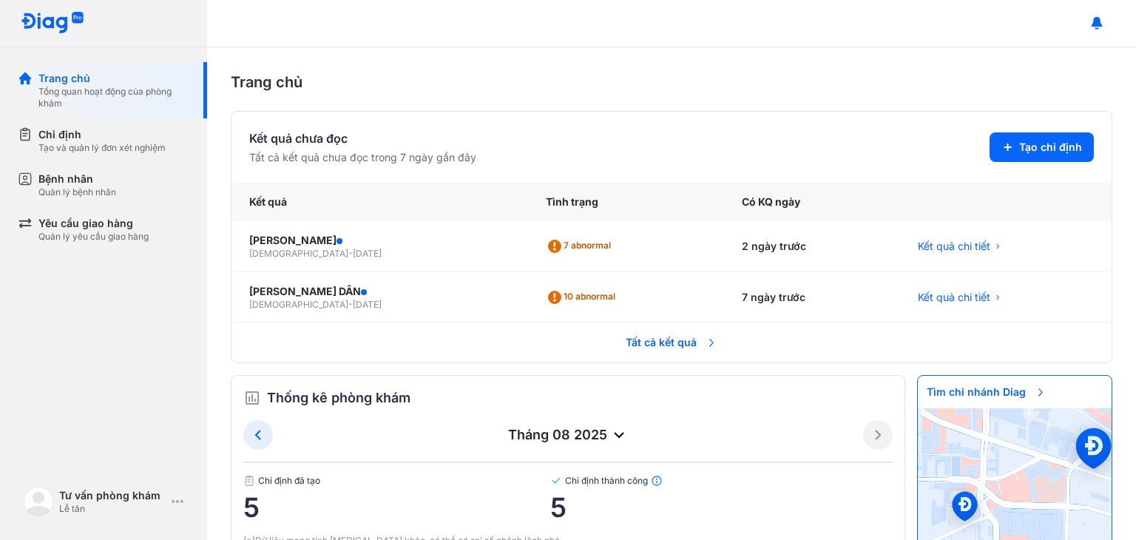 The height and width of the screenshot is (540, 1136). I want to click on div: Tổng quan hoạt động của phòng khám, so click(114, 98).